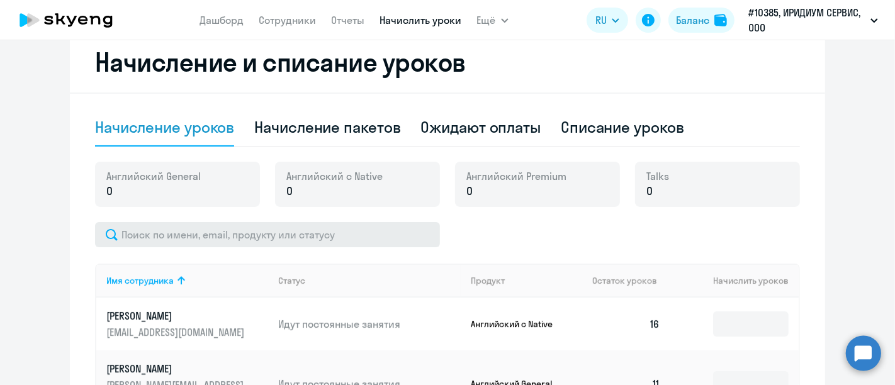 This screenshot has width=895, height=385. Describe the element at coordinates (692, 20) in the screenshot. I see `div: Баланс` at that location.